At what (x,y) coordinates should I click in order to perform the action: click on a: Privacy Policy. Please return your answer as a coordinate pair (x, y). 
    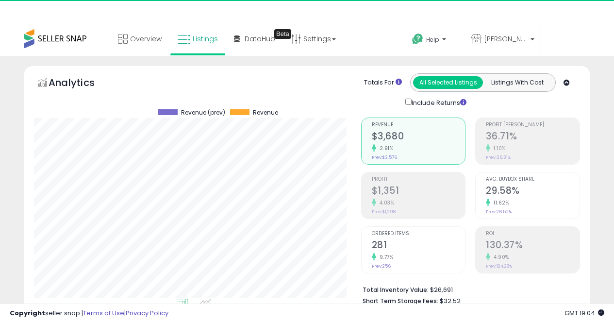
    Looking at the image, I should click on (147, 313).